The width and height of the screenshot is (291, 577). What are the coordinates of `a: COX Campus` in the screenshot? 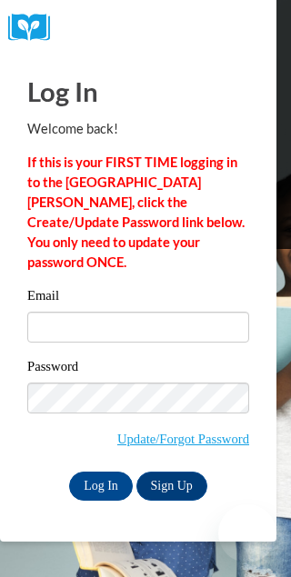 It's located at (131, 27).